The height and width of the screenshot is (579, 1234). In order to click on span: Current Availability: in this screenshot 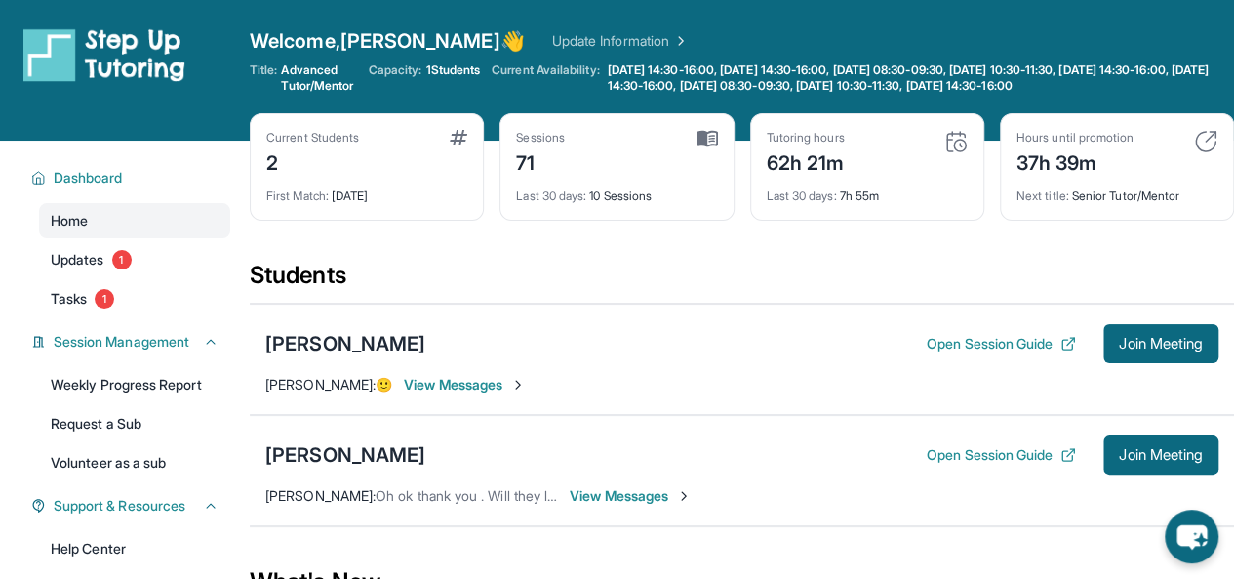, I will do `click(545, 78)`.